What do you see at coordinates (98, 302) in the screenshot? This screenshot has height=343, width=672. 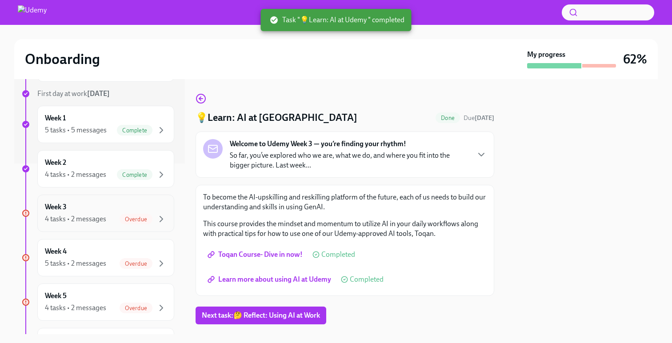 I see `a: Week 54 tasks • 2 messagesOverdue` at bounding box center [98, 302].